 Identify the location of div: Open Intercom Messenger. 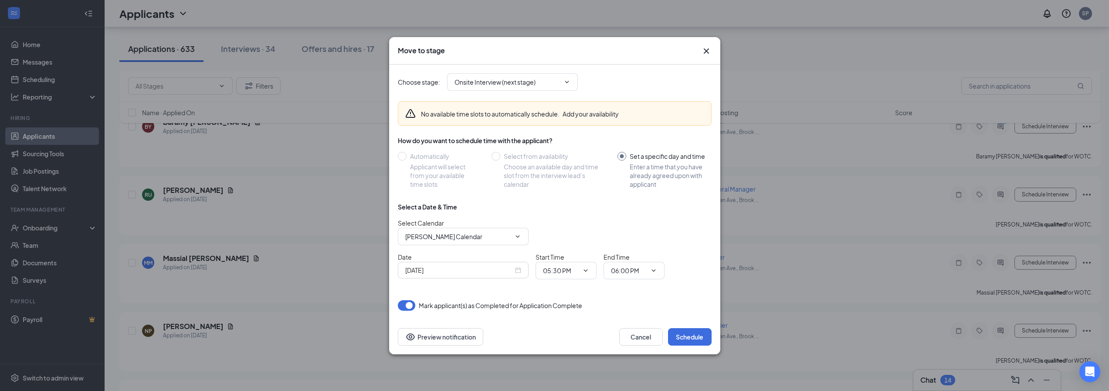
(1090, 371).